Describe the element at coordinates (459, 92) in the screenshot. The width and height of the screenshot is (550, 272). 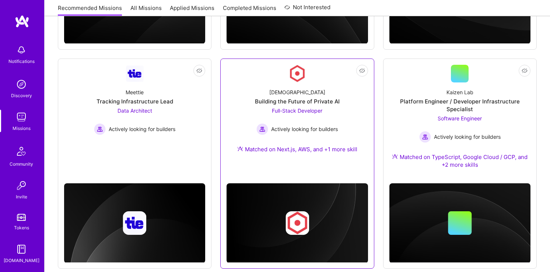
I see `div: Kaizen Lab` at that location.